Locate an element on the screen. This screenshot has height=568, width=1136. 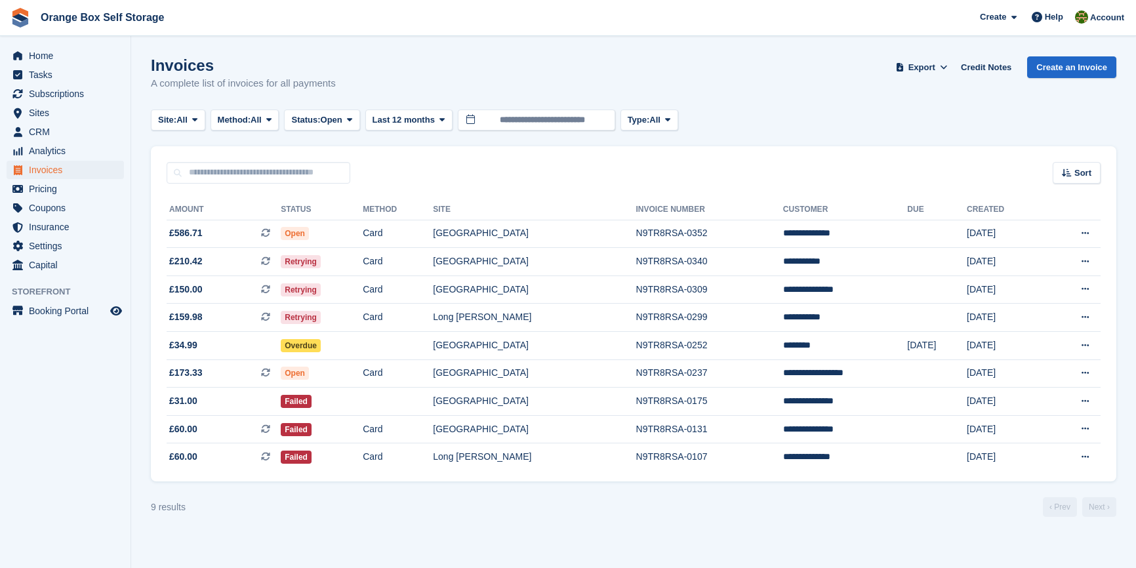
button: Last 12 months is located at coordinates (409, 120).